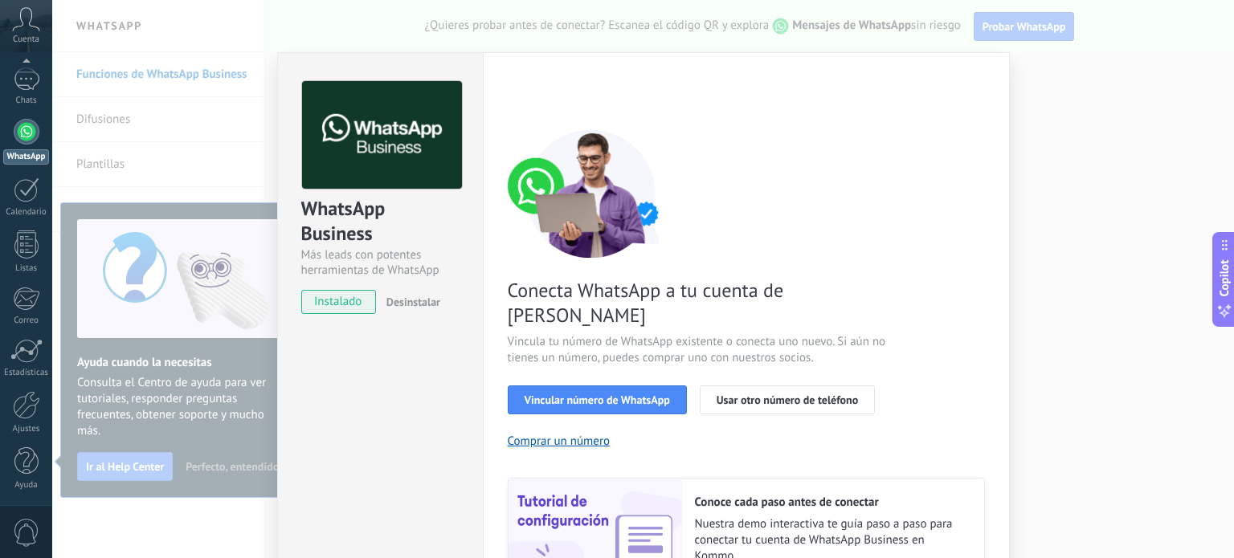  What do you see at coordinates (831, 502) in the screenshot?
I see `h2: Conoce cada paso antes de conectar` at bounding box center [831, 502].